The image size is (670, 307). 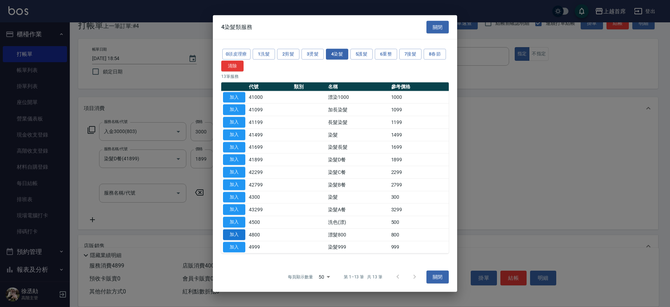 I want to click on td: 41099, so click(x=269, y=110).